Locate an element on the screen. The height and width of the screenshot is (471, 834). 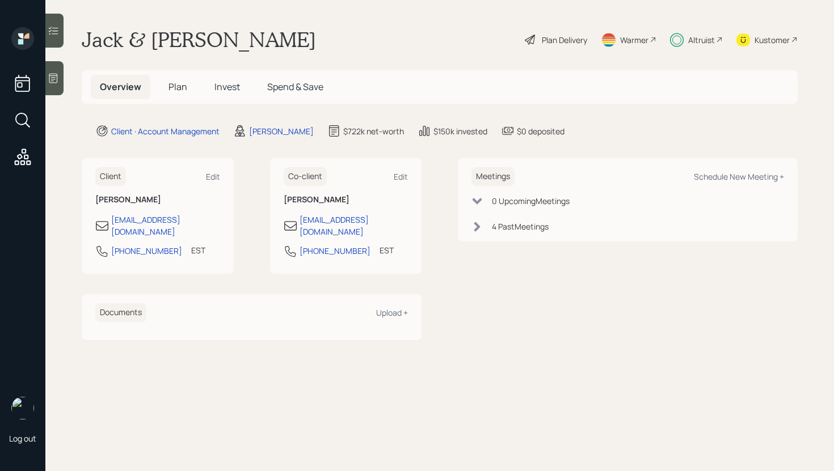
img: retirable_logo.png is located at coordinates (23, 408).